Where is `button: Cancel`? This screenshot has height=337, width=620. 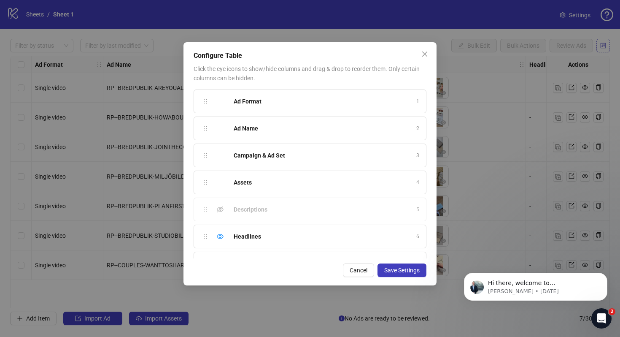
button: Cancel is located at coordinates (358, 270).